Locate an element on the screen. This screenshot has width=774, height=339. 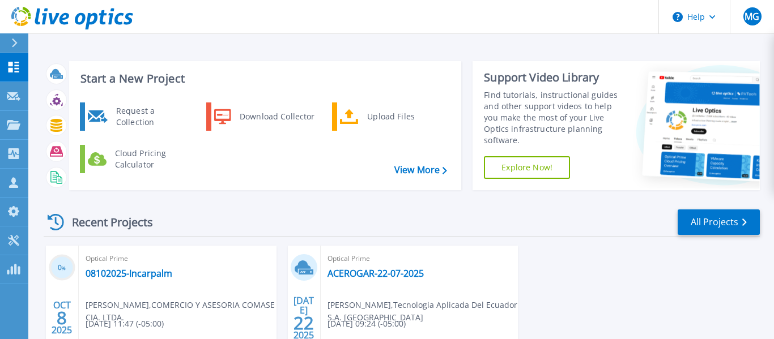
a: Request a Collection is located at coordinates (138, 117).